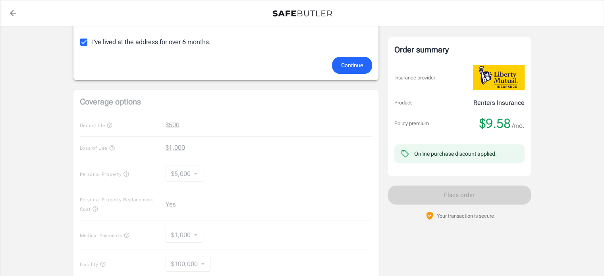  Describe the element at coordinates (414, 78) in the screenshot. I see `p: Insurance provider` at that location.